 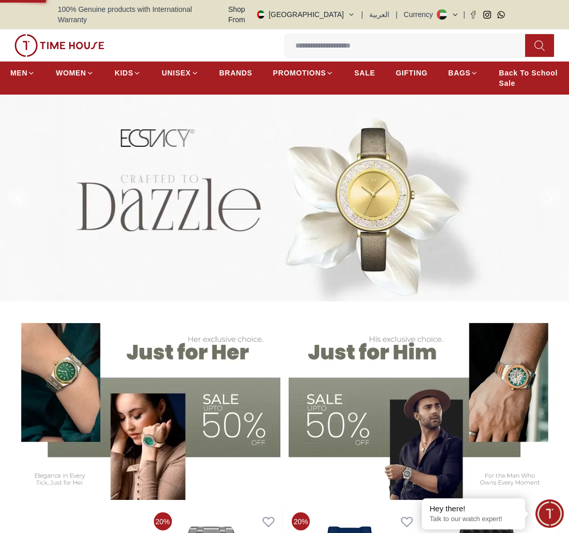 What do you see at coordinates (71, 73) in the screenshot?
I see `span: WOMEN` at bounding box center [71, 73].